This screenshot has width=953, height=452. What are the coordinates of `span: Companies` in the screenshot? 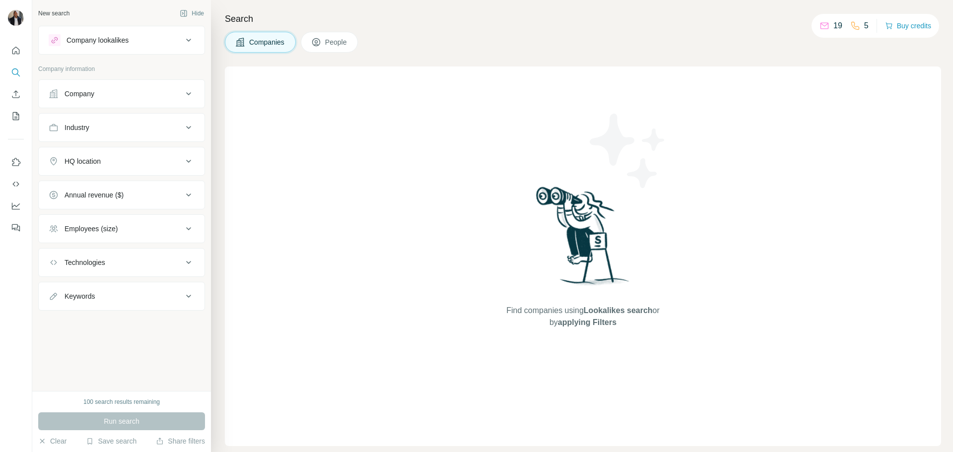 It's located at (267, 42).